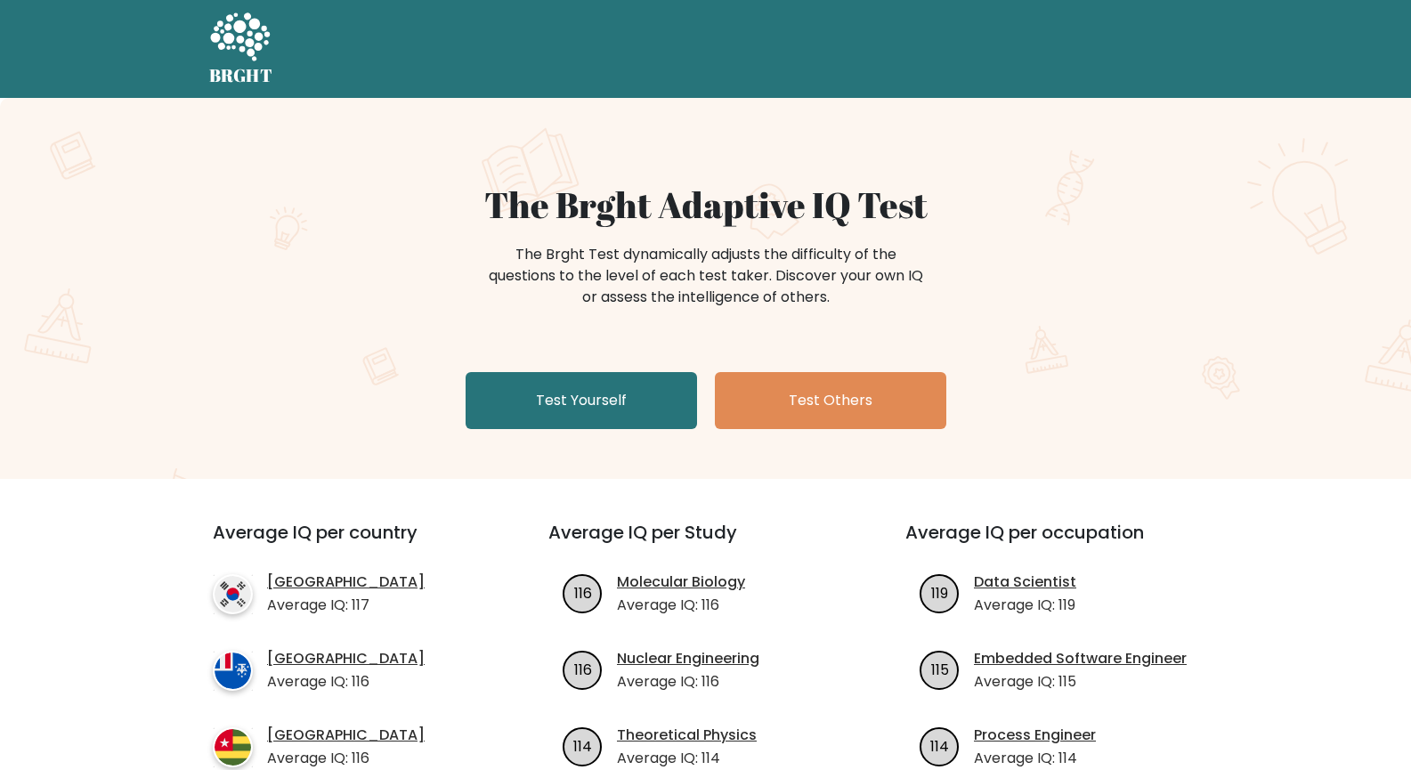 The image size is (1411, 770). What do you see at coordinates (348, 543) in the screenshot?
I see `h3: Average IQ per country` at bounding box center [348, 543].